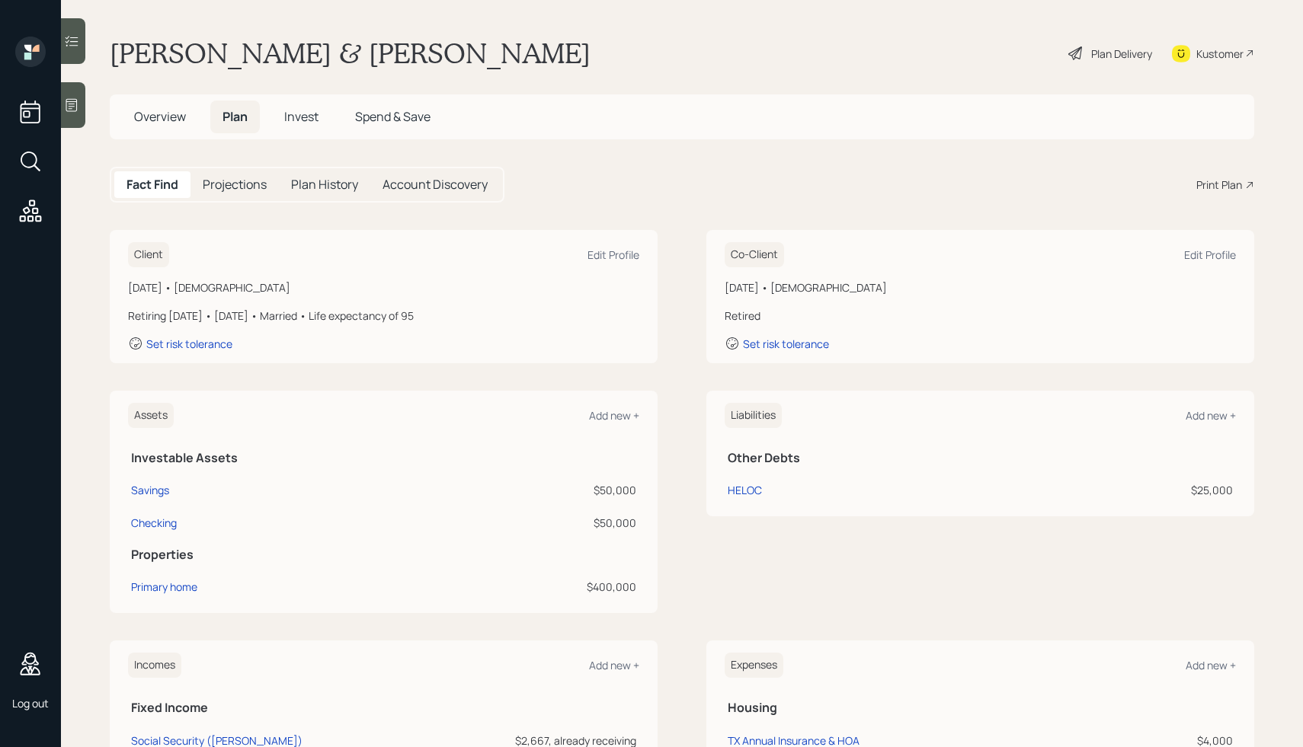 This screenshot has height=747, width=1303. I want to click on h5: Properties, so click(383, 555).